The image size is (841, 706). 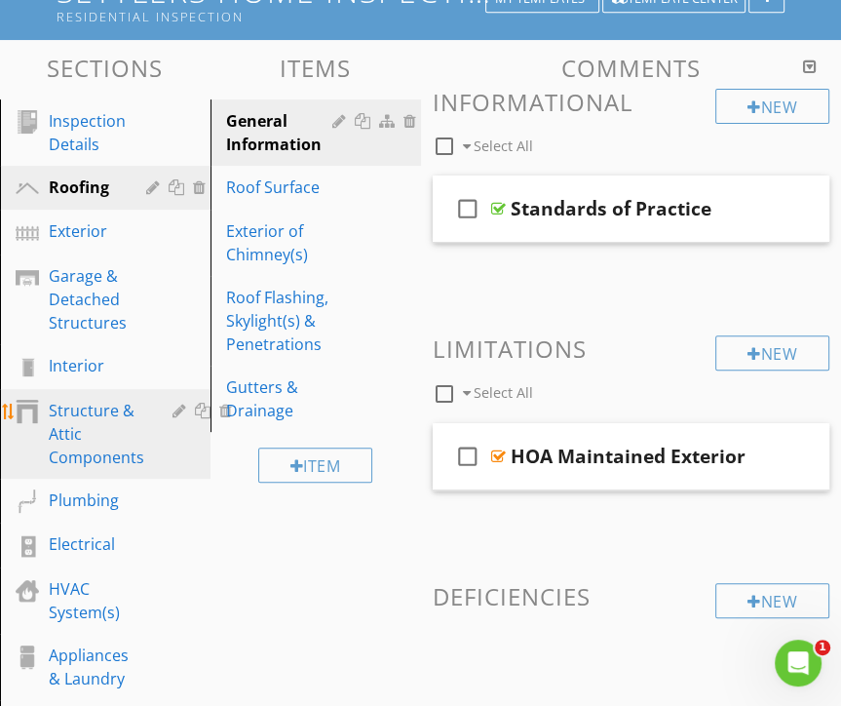 I want to click on h3: Limitations, so click(x=632, y=348).